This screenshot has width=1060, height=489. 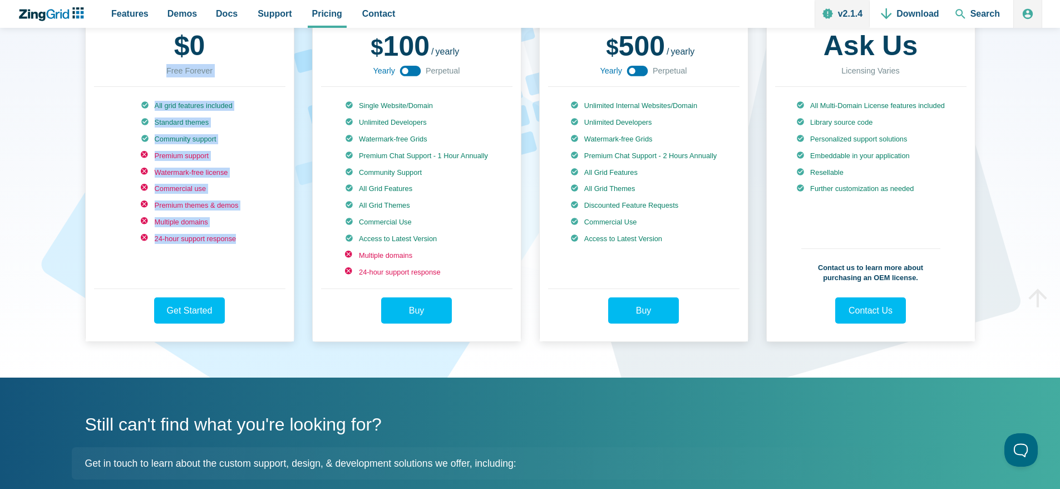 What do you see at coordinates (190, 205) in the screenshot?
I see `li: Premium themes & demos` at bounding box center [190, 205].